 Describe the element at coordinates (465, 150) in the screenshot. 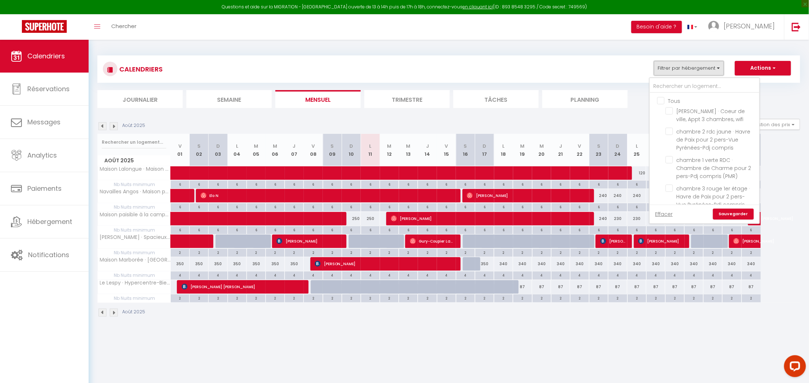

I see `th: 16` at that location.